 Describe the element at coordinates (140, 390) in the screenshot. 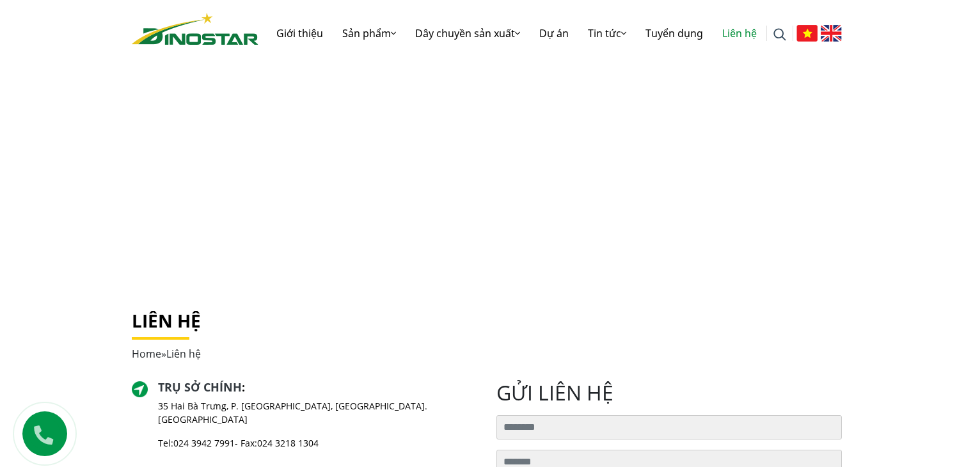

I see `img: directer` at that location.